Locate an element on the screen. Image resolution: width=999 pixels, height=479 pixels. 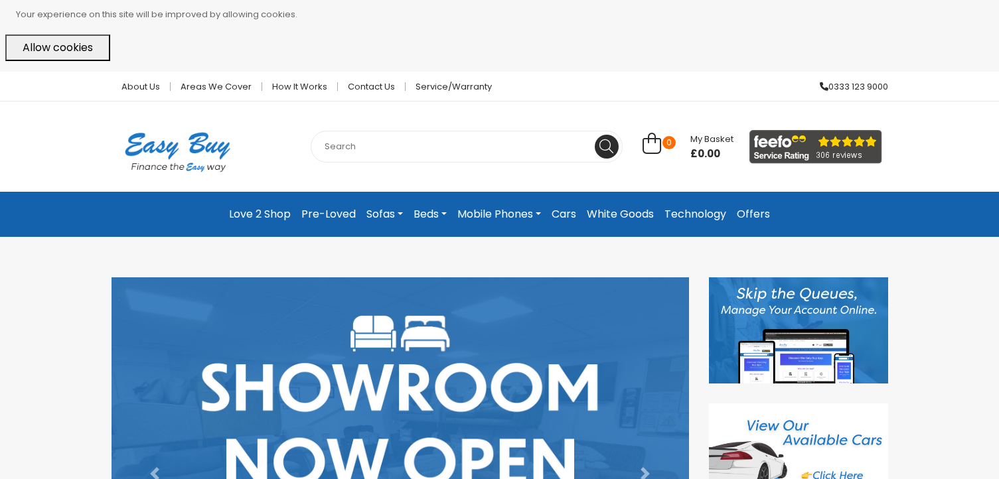
img: Easy Buy is located at coordinates (177, 152).